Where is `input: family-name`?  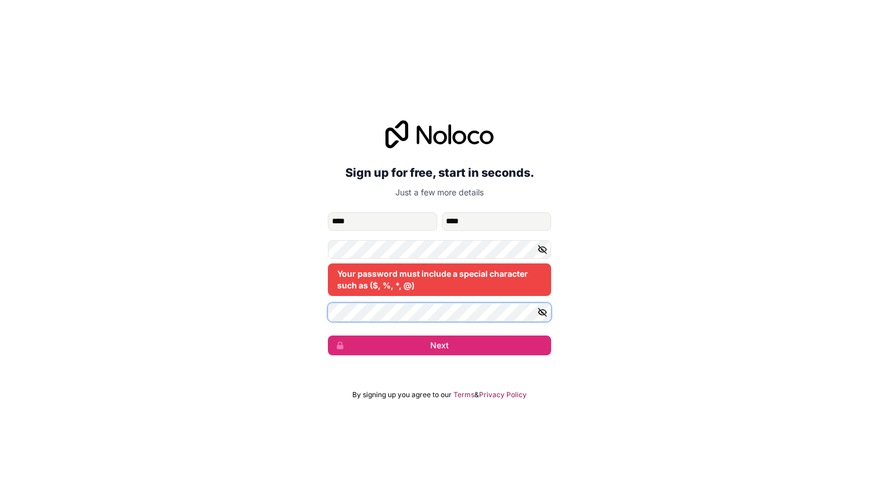
input: family-name is located at coordinates (496, 221).